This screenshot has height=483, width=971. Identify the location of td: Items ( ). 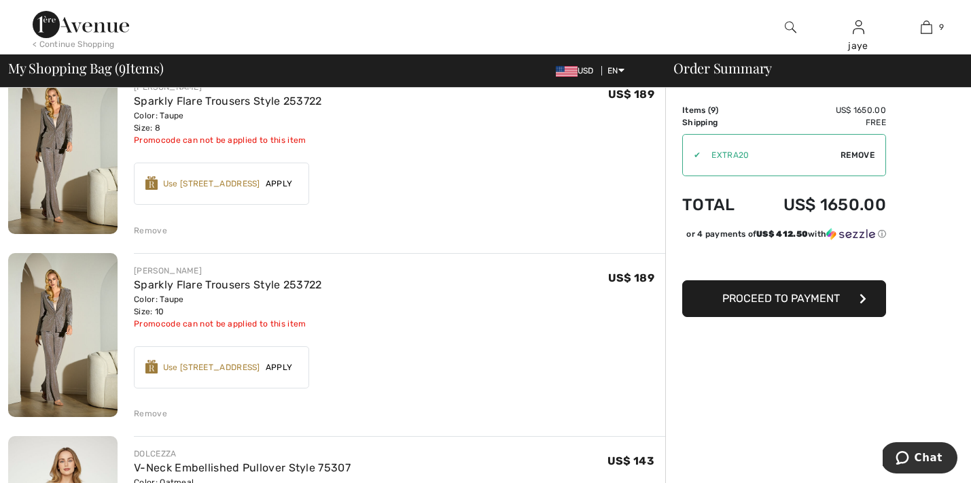
(717, 110).